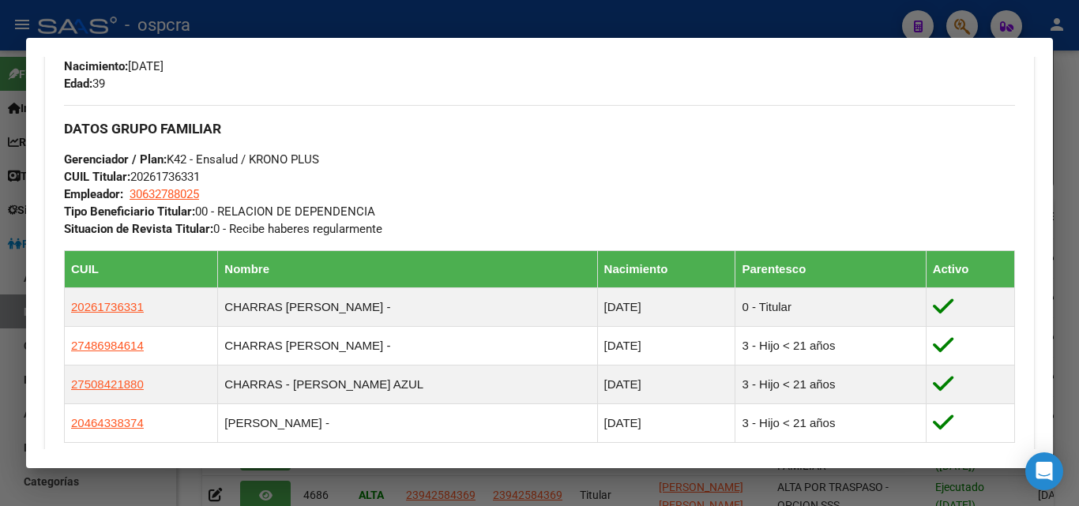  I want to click on th: Parentesco, so click(830, 269).